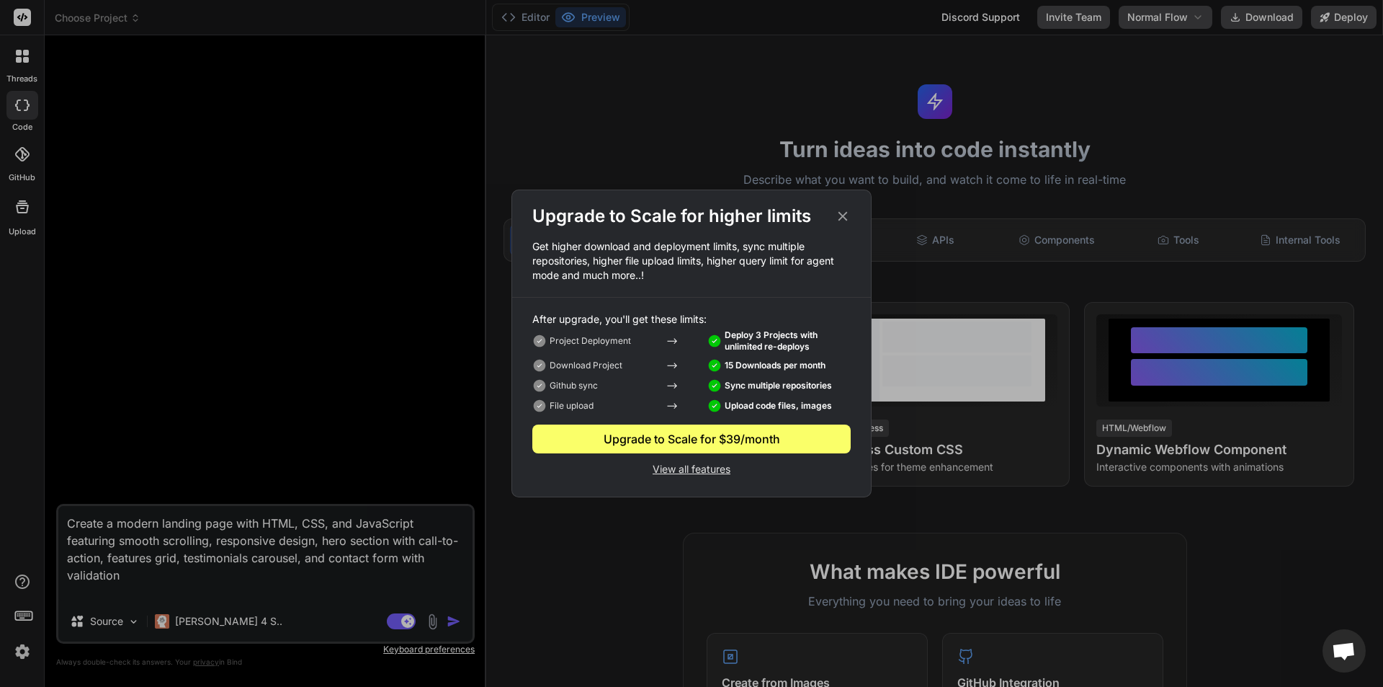 This screenshot has height=687, width=1383. What do you see at coordinates (692, 319) in the screenshot?
I see `p: After upgrade, you'll get these limits:` at bounding box center [692, 319].